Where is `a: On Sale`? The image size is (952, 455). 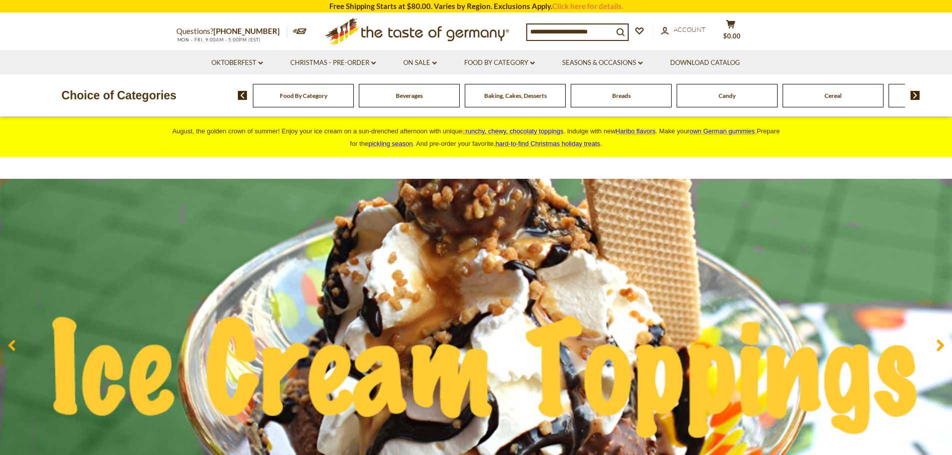
a: On Sale is located at coordinates (420, 63).